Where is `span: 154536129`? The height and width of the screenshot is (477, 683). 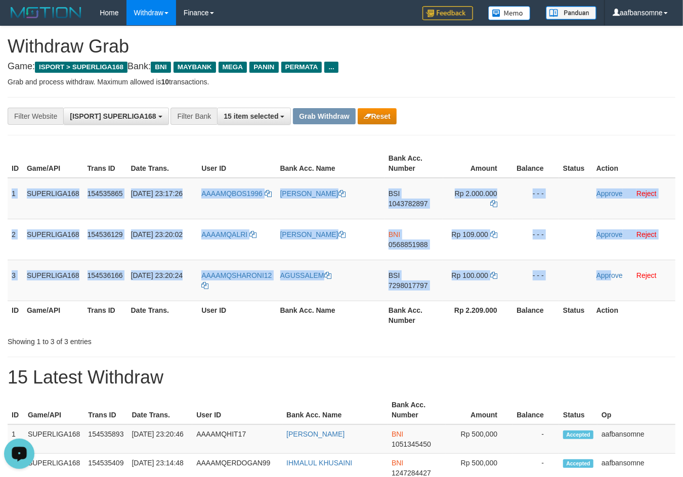
span: 154536129 is located at coordinates (105, 235).